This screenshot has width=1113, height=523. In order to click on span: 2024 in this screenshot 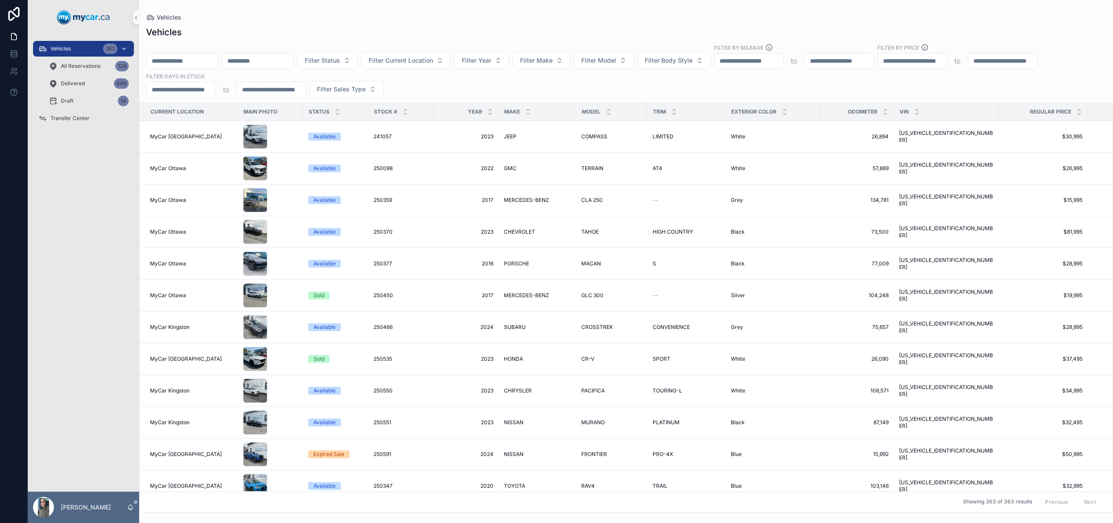, I will do `click(466, 327)`.